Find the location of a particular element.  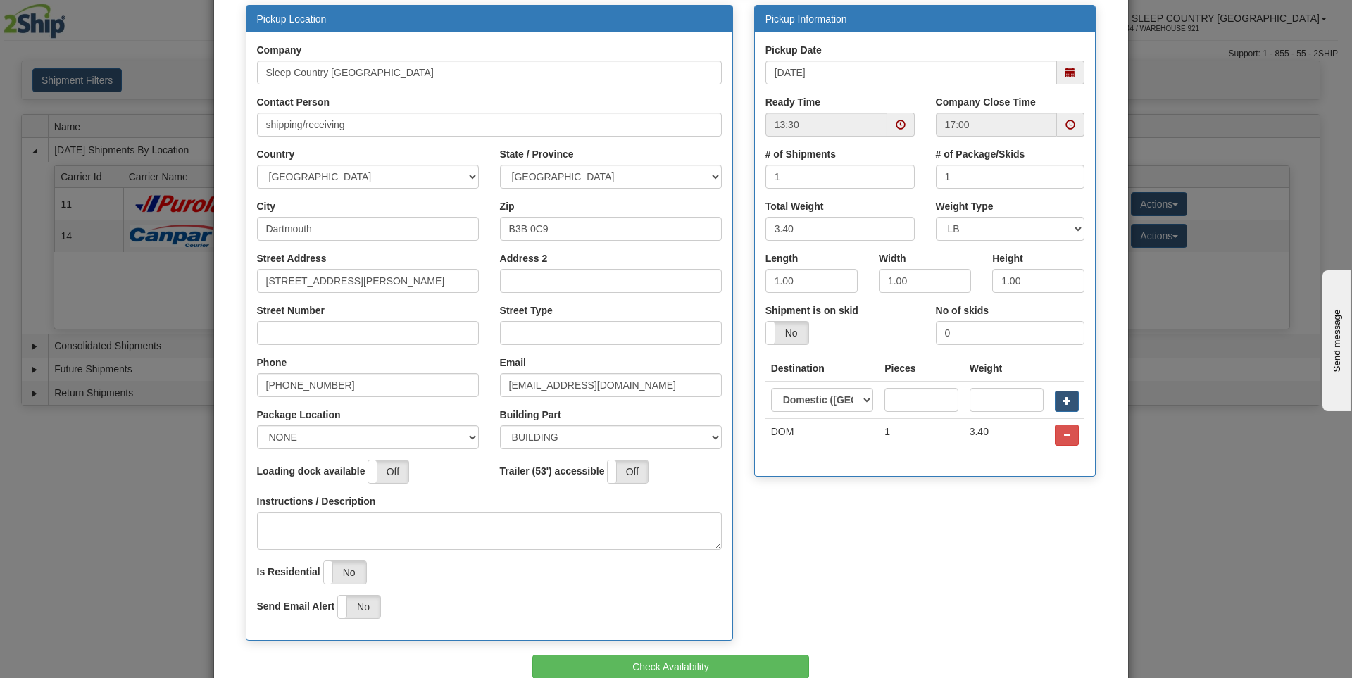

td: DOM is located at coordinates (822, 434).